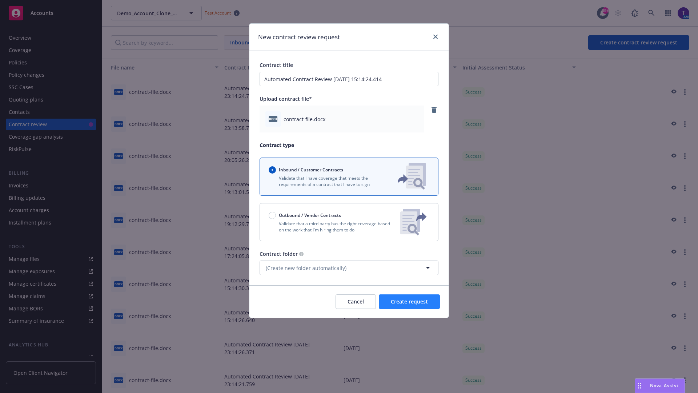 The height and width of the screenshot is (393, 698). Describe the element at coordinates (349, 222) in the screenshot. I see `button: Outbound / Vendor ContractsValidate that a third party has the right coverage based on the work t...` at that location.